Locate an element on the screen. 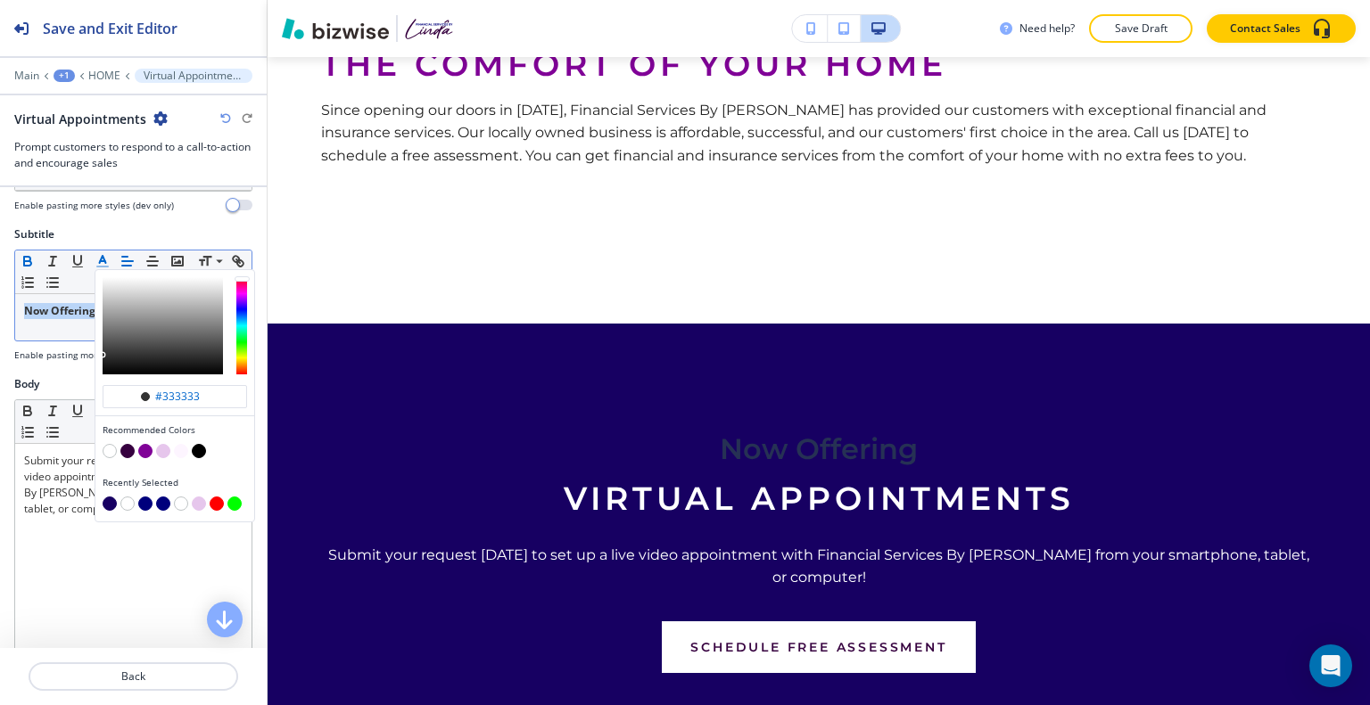 The height and width of the screenshot is (705, 1370). strong: Financial and Insurance Services From the Comfort of Your Home is located at coordinates (788, 44).